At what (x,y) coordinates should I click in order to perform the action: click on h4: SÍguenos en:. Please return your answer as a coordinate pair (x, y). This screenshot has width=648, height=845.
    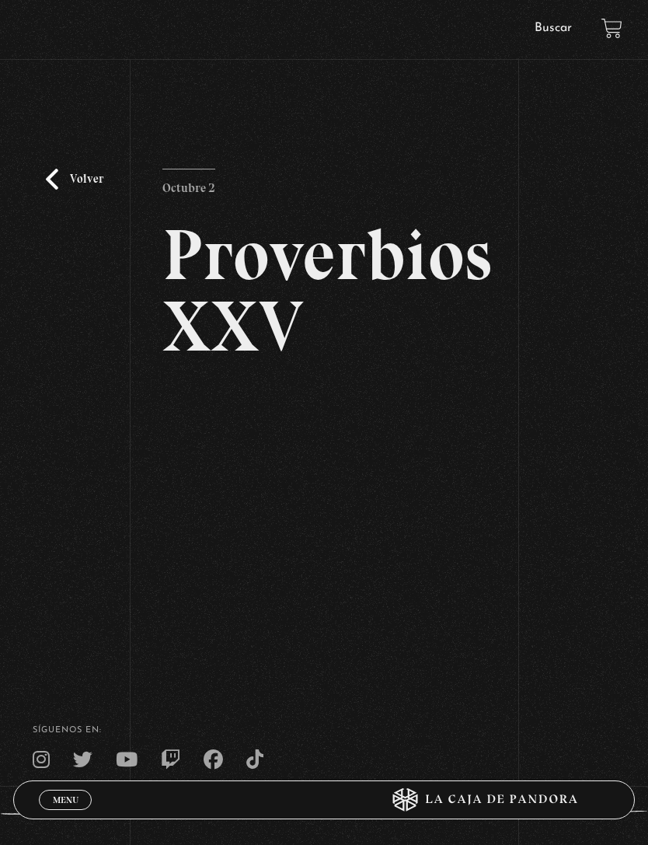
    Looking at the image, I should click on (324, 730).